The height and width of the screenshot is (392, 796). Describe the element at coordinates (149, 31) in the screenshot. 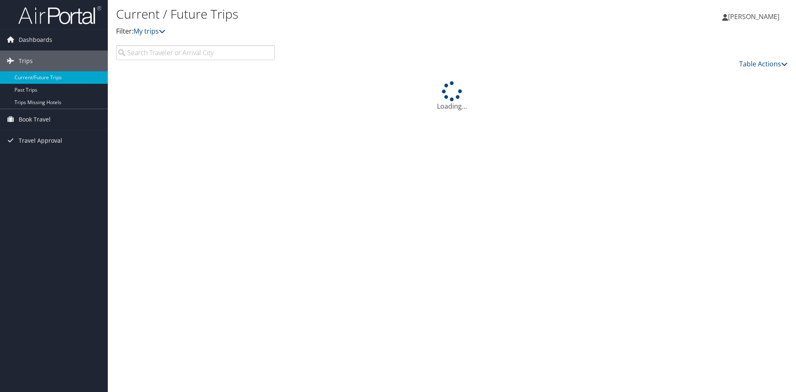

I see `a: My trips` at that location.